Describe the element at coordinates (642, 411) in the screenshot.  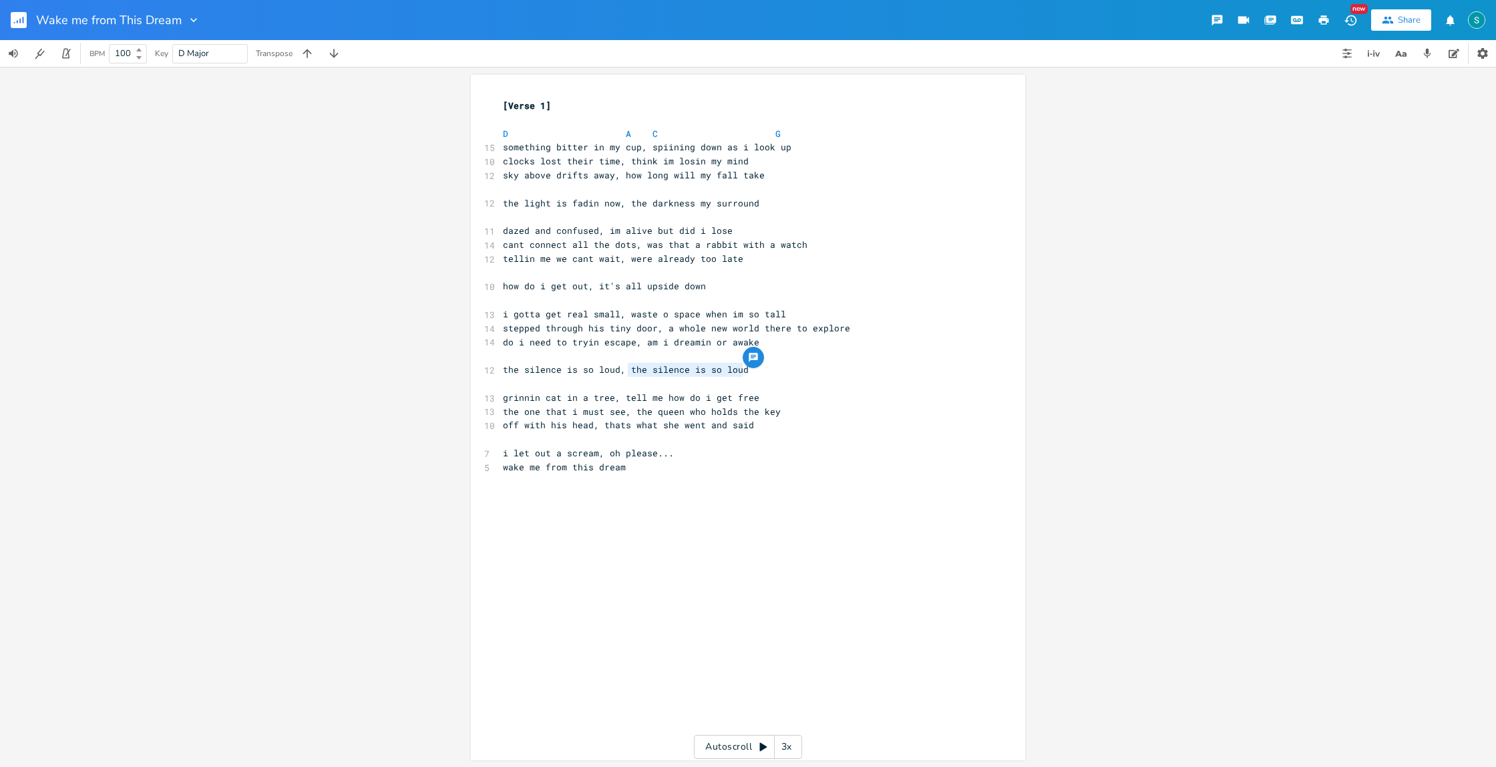
I see `span: the one that i must see, the queen who holds the key` at that location.